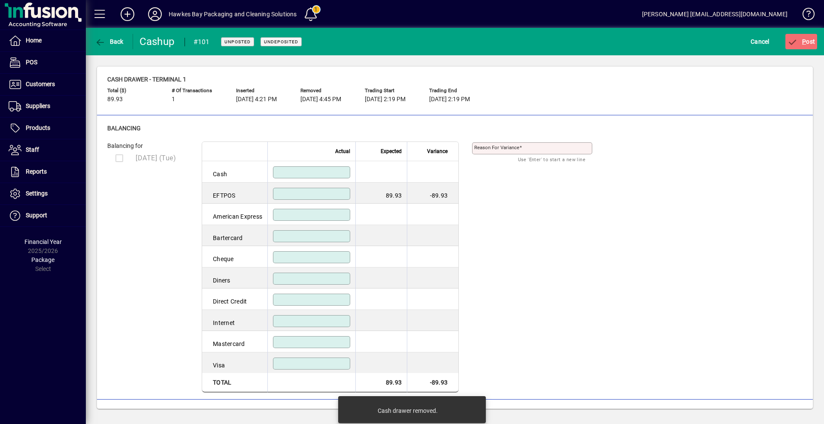  What do you see at coordinates (109, 42) in the screenshot?
I see `app-page-header-button: Back` at bounding box center [109, 42].